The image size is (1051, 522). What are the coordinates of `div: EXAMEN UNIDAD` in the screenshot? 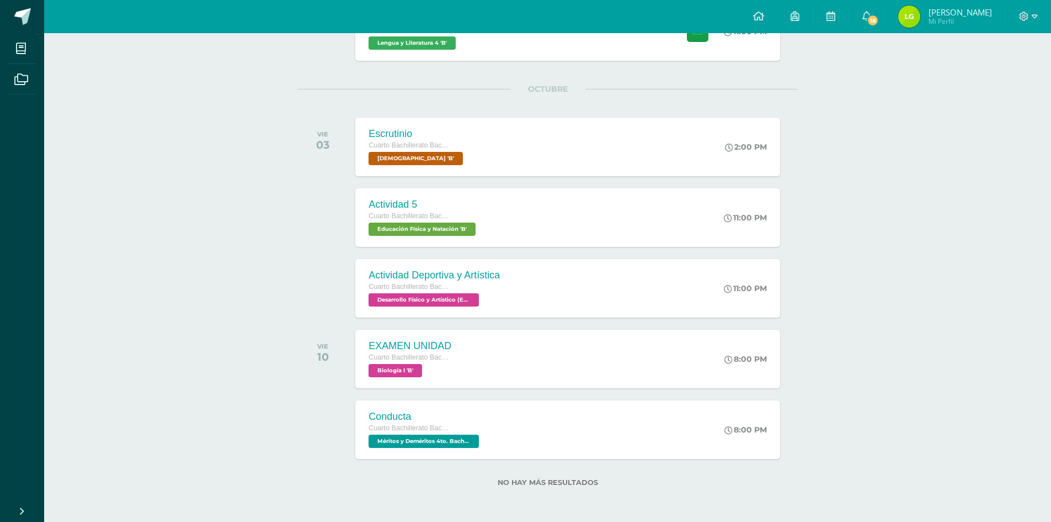 It's located at (410, 345).